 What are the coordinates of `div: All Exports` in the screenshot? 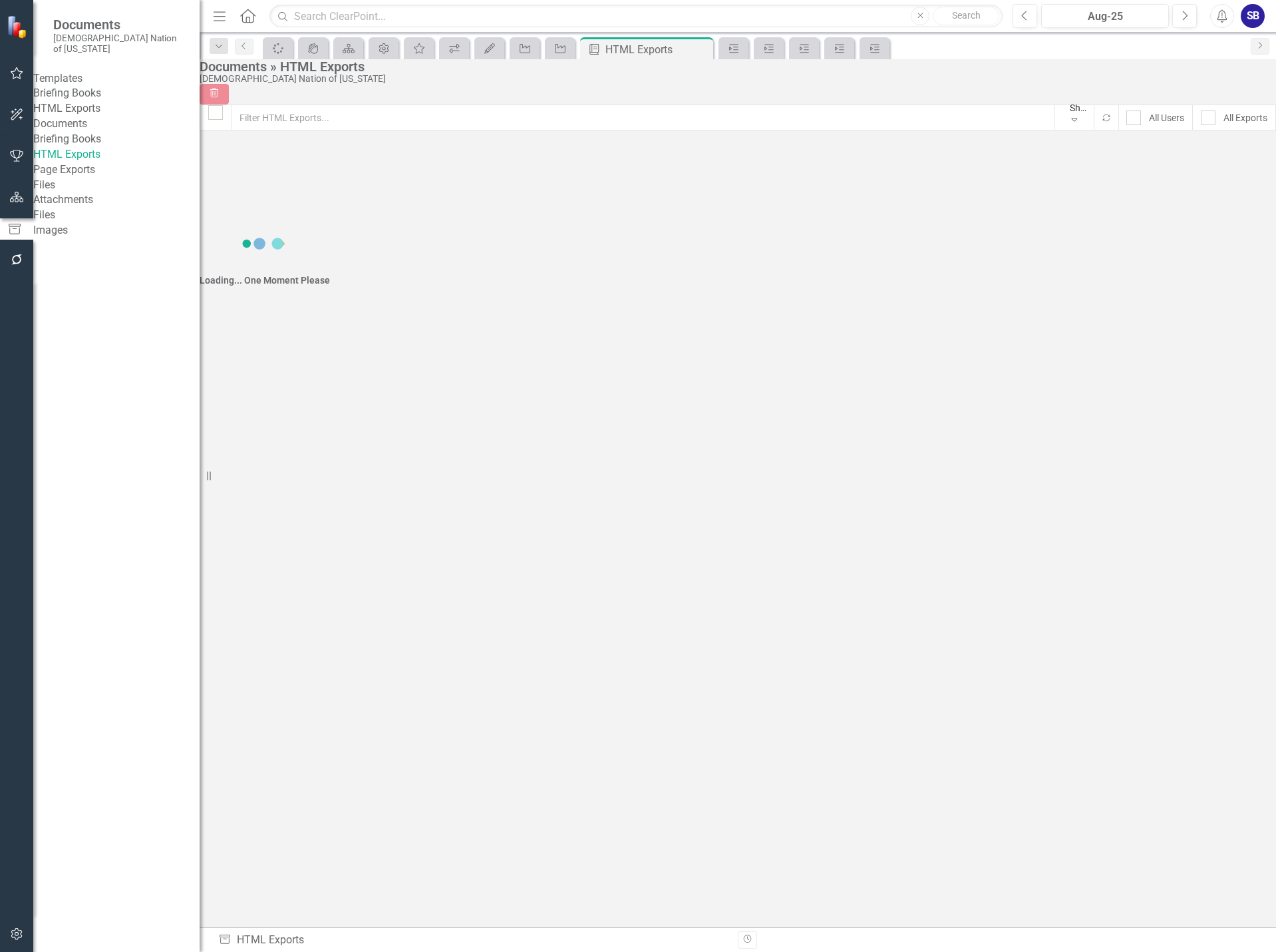 It's located at (1245, 117).